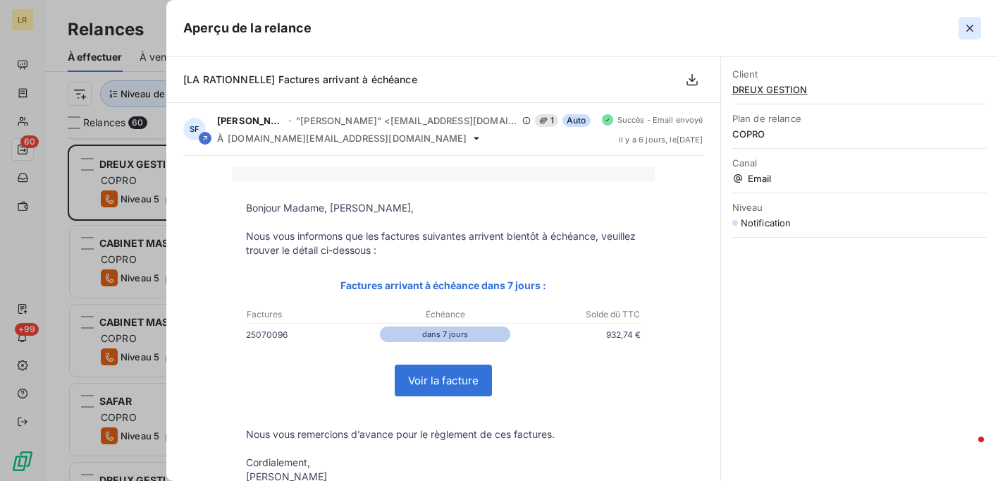 This screenshot has width=998, height=481. Describe the element at coordinates (443, 434) in the screenshot. I see `p: Nous vous remercions d’avance pour le règlement de ces factures.` at that location.